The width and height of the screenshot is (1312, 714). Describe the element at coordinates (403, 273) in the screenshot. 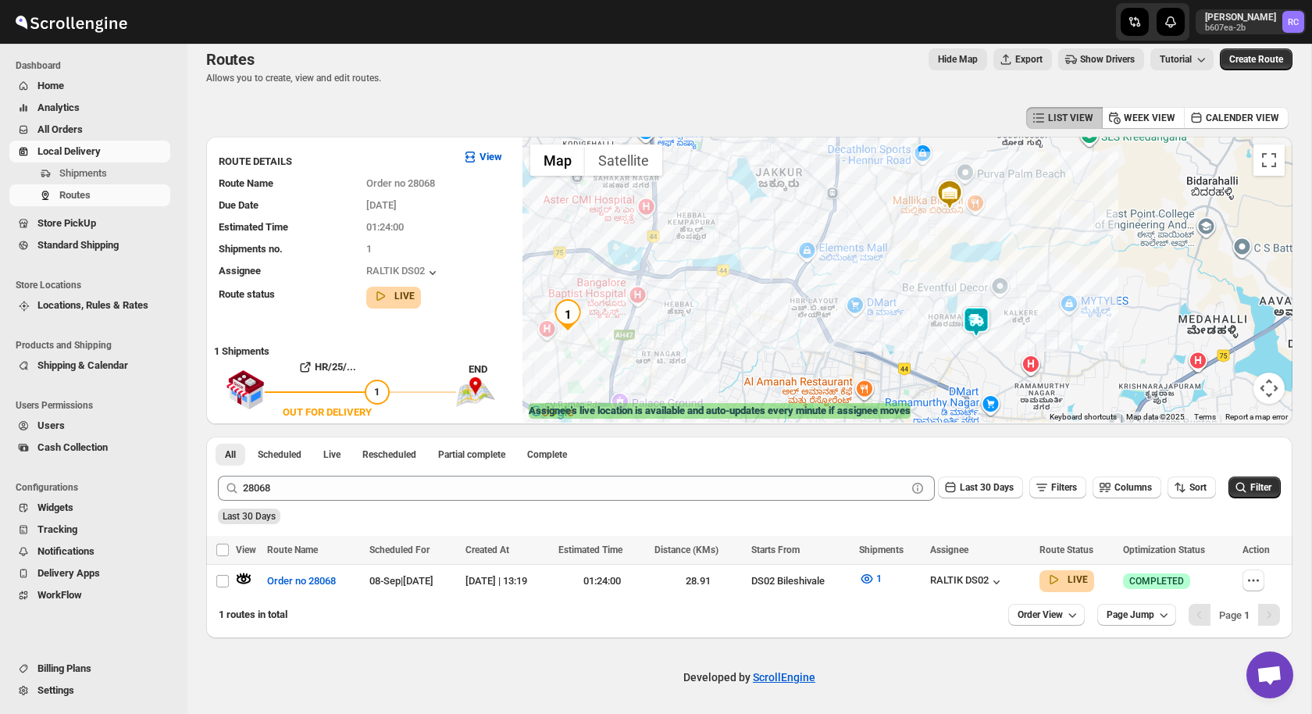

I see `button: RALTIK DS02` at that location.